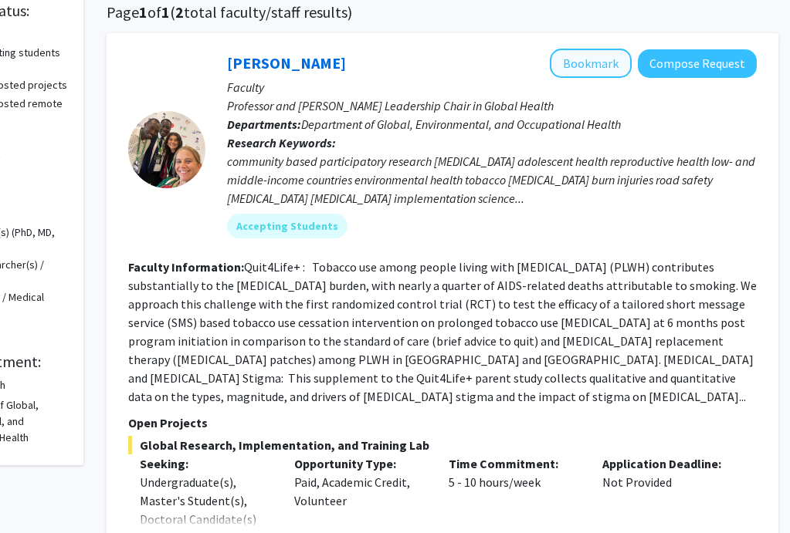 Image resolution: width=790 pixels, height=533 pixels. Describe the element at coordinates (442, 12) in the screenshot. I see `h1: Page of ( total faculty/staff results)` at that location.